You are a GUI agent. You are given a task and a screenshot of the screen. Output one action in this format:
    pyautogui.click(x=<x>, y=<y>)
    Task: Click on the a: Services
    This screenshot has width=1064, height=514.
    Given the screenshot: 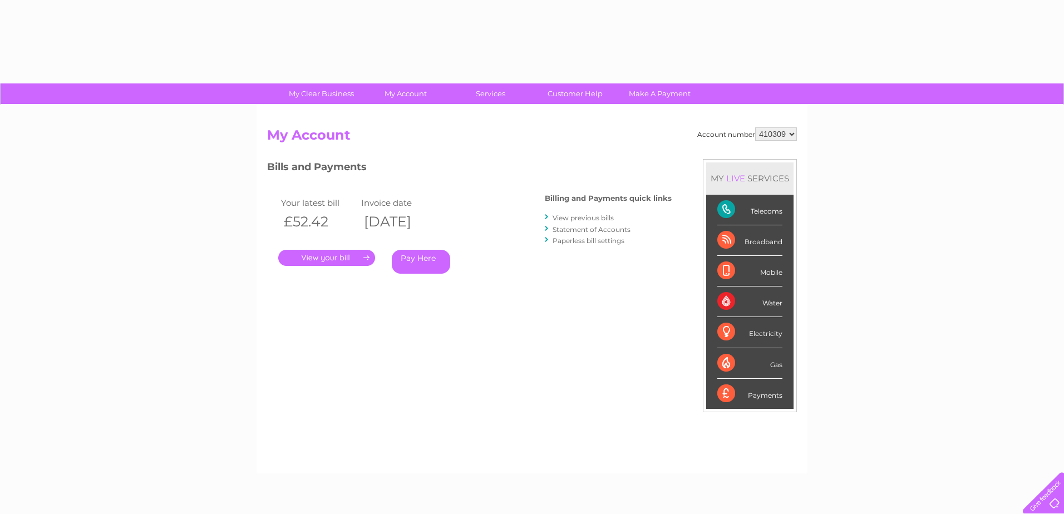 What is the action you would take?
    pyautogui.click(x=490, y=93)
    